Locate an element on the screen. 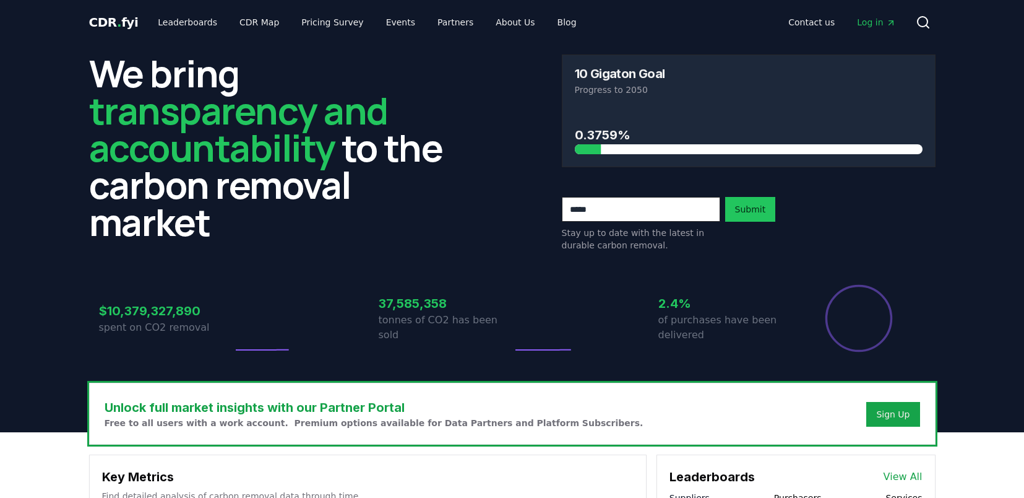  button: Submit is located at coordinates (751, 209).